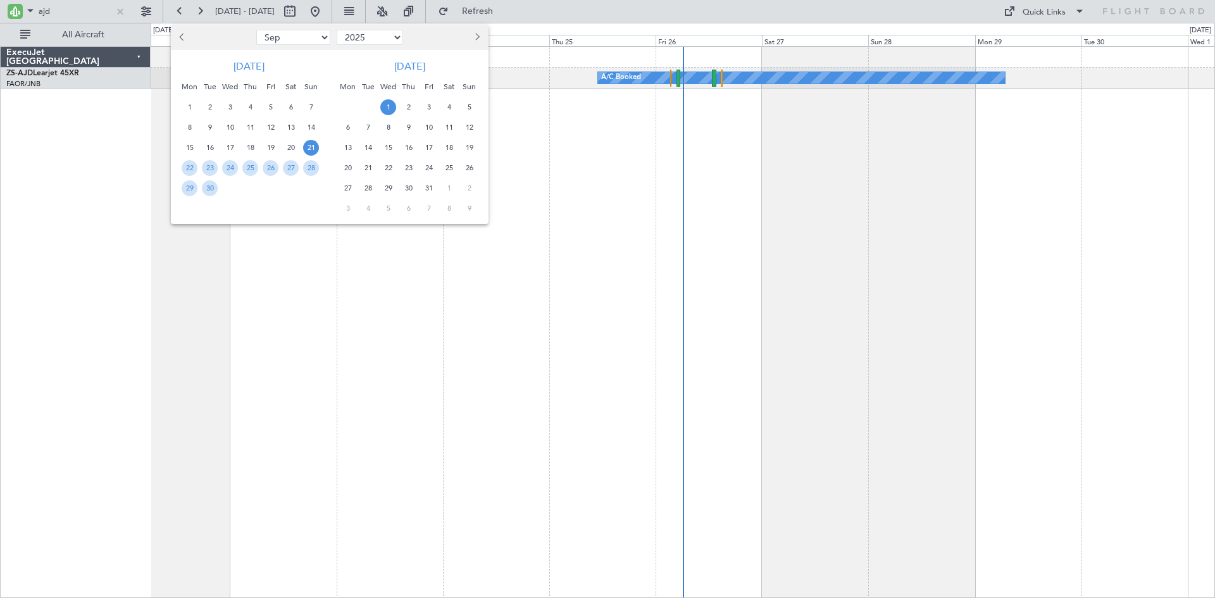  I want to click on div: 26-9-2025, so click(271, 168).